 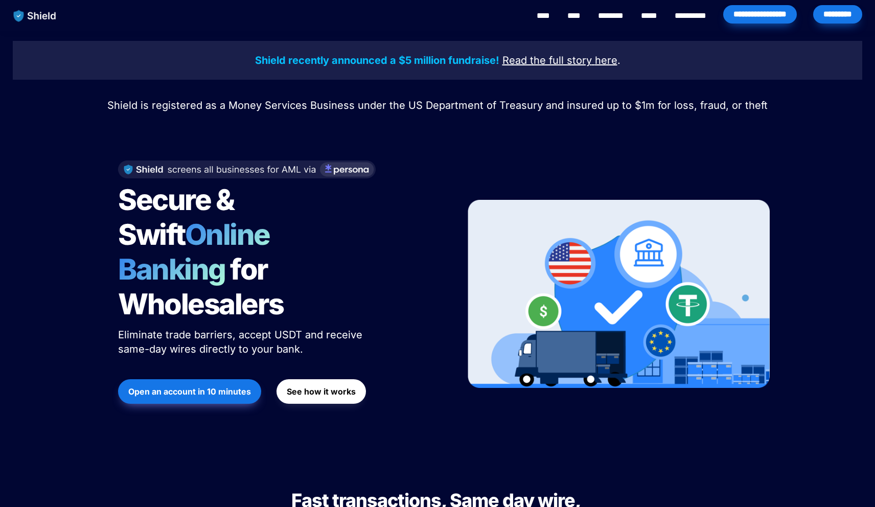 What do you see at coordinates (190, 392) in the screenshot?
I see `a: Open an account in 10 minutes` at bounding box center [190, 392].